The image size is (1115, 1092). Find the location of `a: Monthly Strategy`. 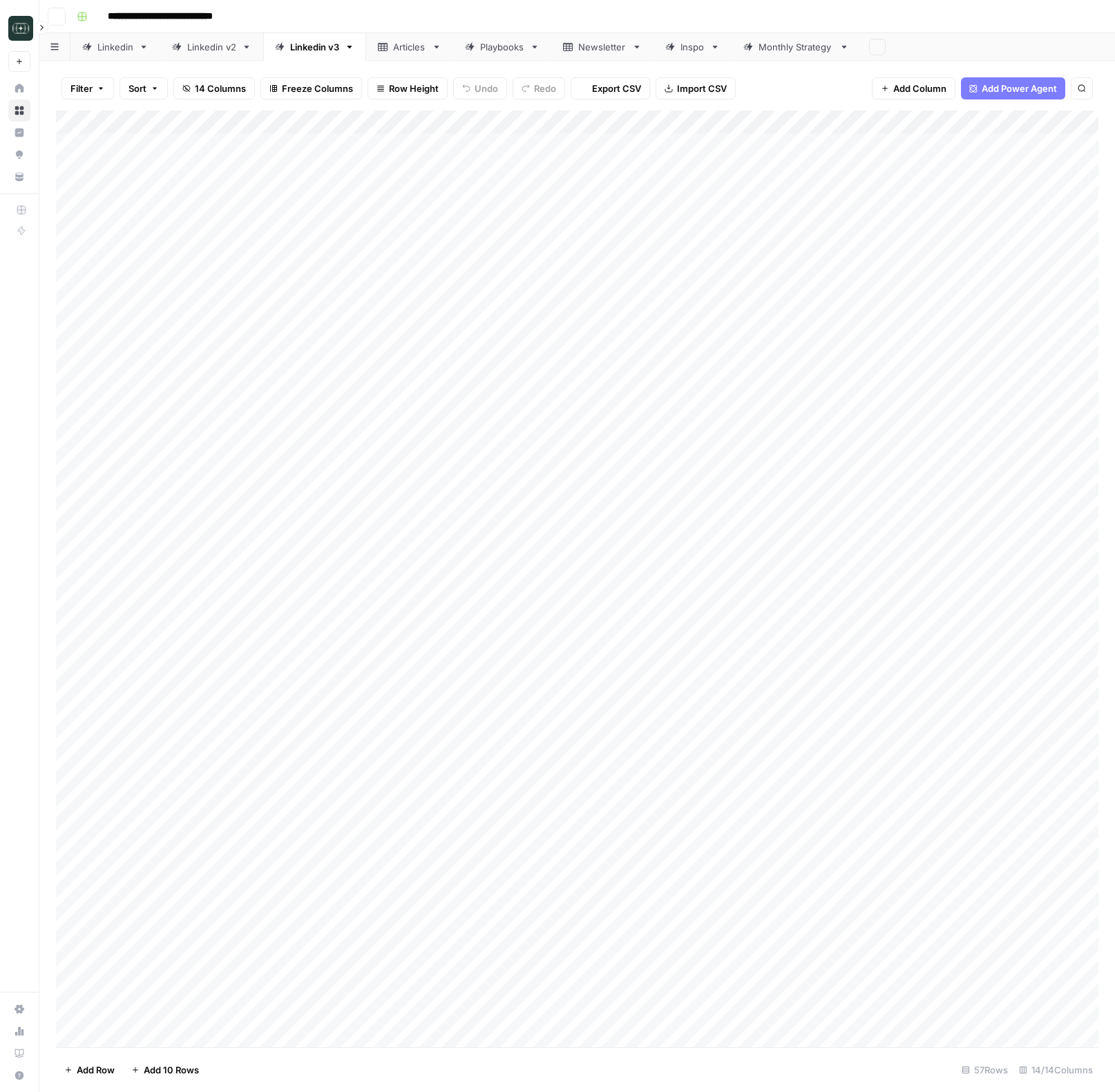

a: Monthly Strategy is located at coordinates (796, 47).